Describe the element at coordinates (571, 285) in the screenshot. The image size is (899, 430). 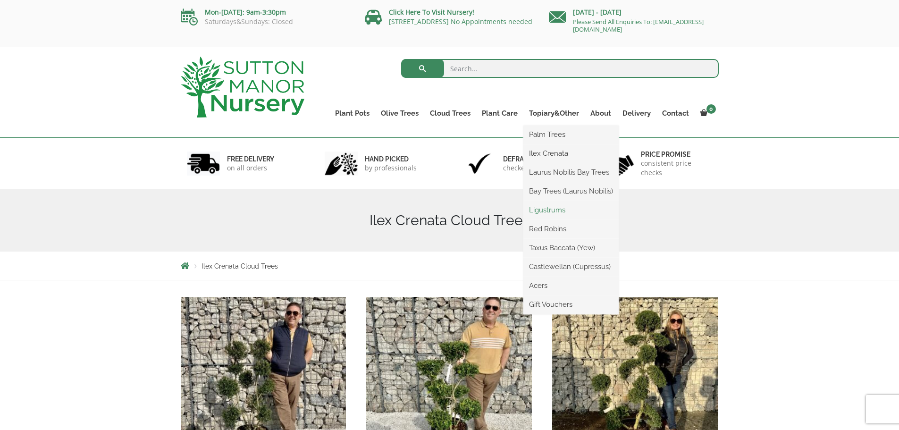
I see `a: Acers` at that location.